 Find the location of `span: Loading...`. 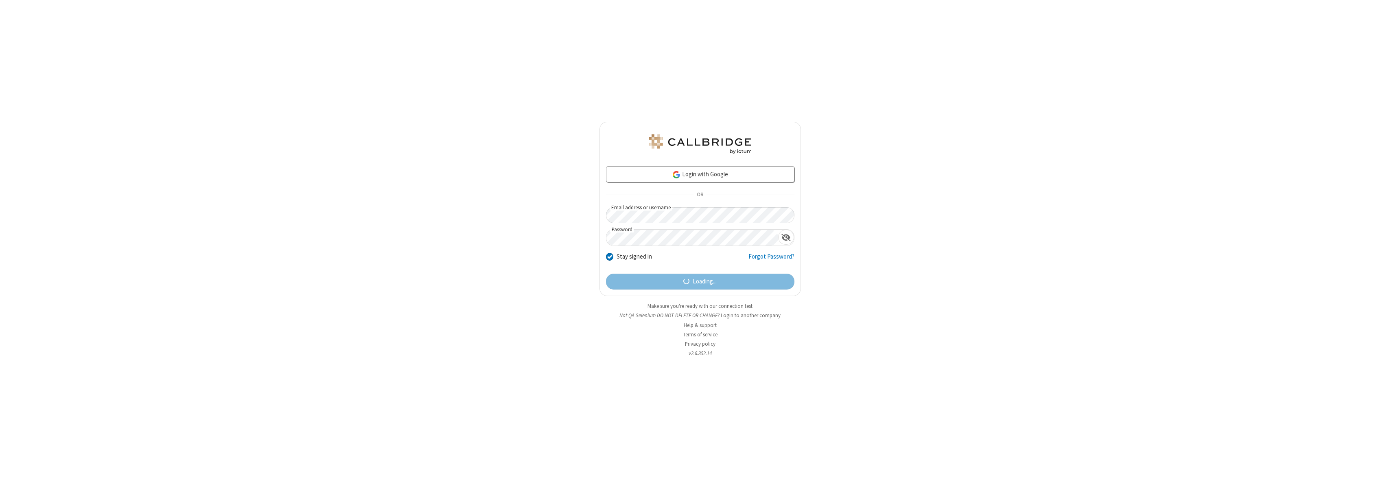

span: Loading... is located at coordinates (704, 281).